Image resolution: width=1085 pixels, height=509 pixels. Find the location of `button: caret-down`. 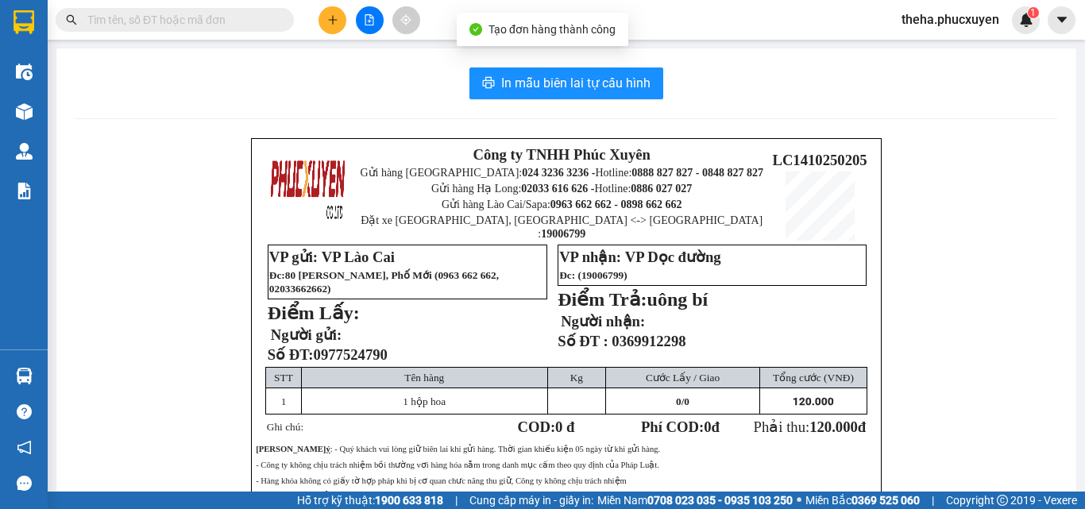

button: caret-down is located at coordinates (1061, 20).